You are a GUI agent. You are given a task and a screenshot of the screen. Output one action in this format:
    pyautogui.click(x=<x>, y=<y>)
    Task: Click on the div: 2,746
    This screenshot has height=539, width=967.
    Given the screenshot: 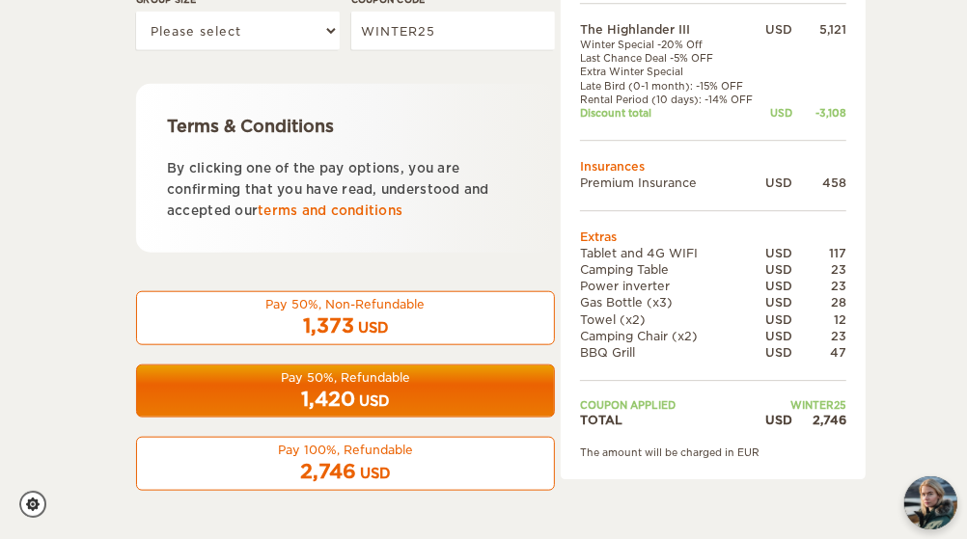 What is the action you would take?
    pyautogui.click(x=819, y=421)
    